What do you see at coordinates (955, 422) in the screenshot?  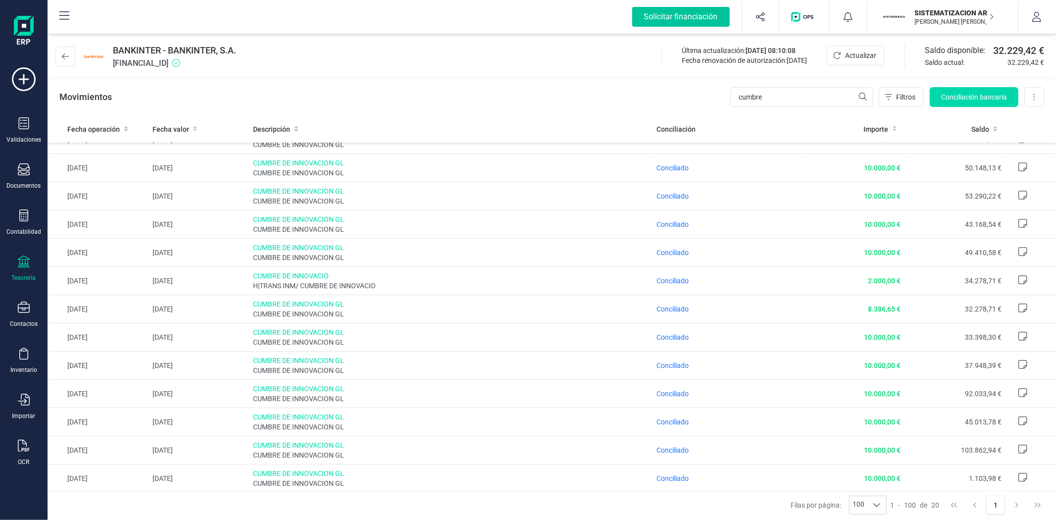 I see `td: 45.013,78 €` at bounding box center [955, 422].